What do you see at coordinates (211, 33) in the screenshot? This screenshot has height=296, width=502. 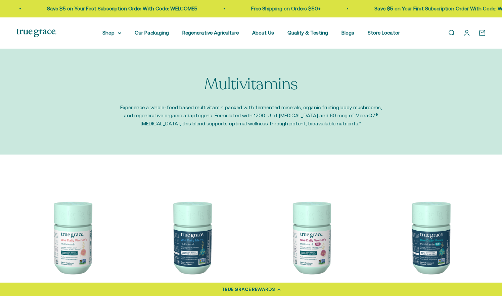 I see `a: Regenerative Agriculture` at bounding box center [211, 33].